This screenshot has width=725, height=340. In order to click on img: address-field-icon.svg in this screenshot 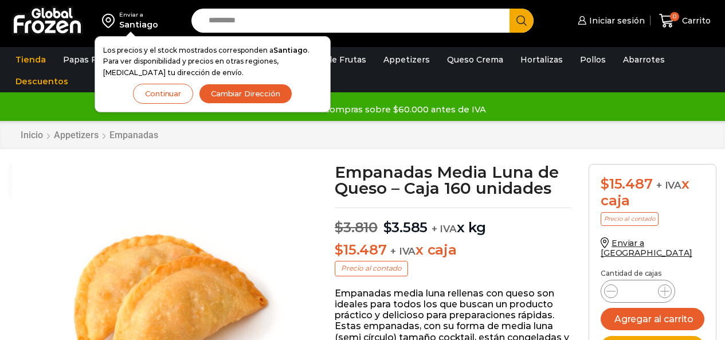, I will do `click(111, 21)`.